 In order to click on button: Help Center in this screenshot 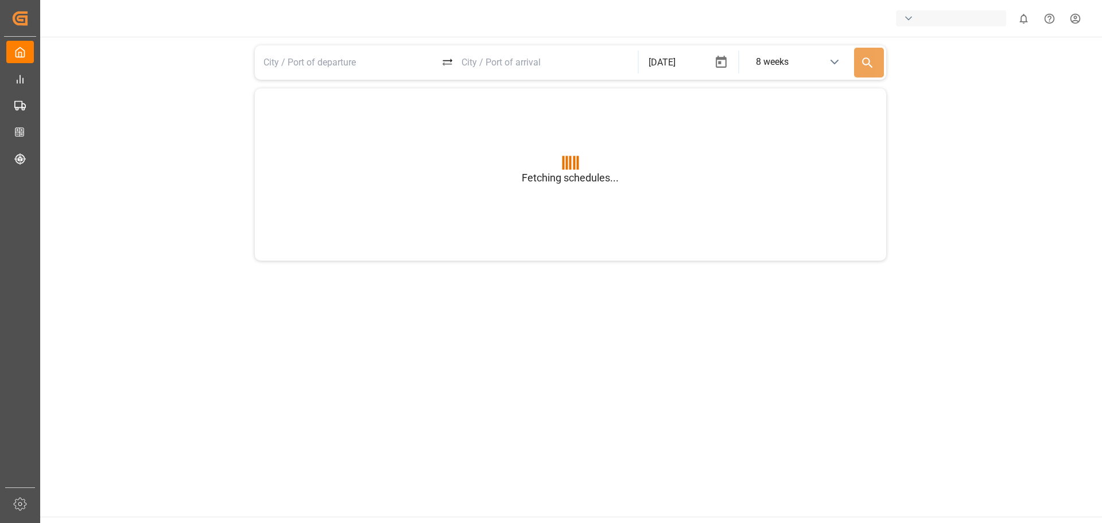, I will do `click(1050, 18)`.